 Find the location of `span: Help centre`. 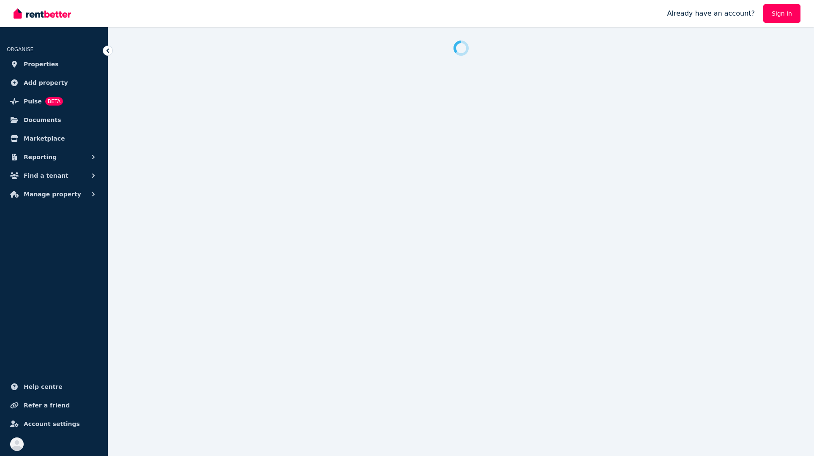

span: Help centre is located at coordinates (43, 387).